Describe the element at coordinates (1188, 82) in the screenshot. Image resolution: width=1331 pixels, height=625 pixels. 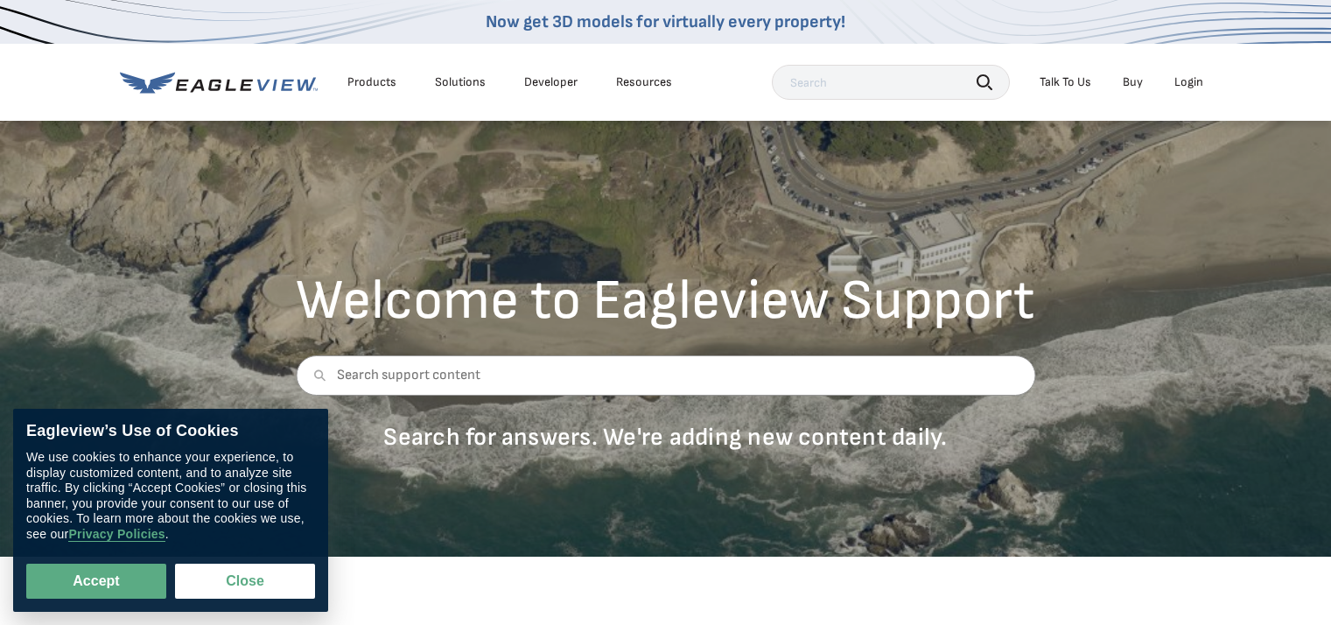
I see `div: Login` at that location.